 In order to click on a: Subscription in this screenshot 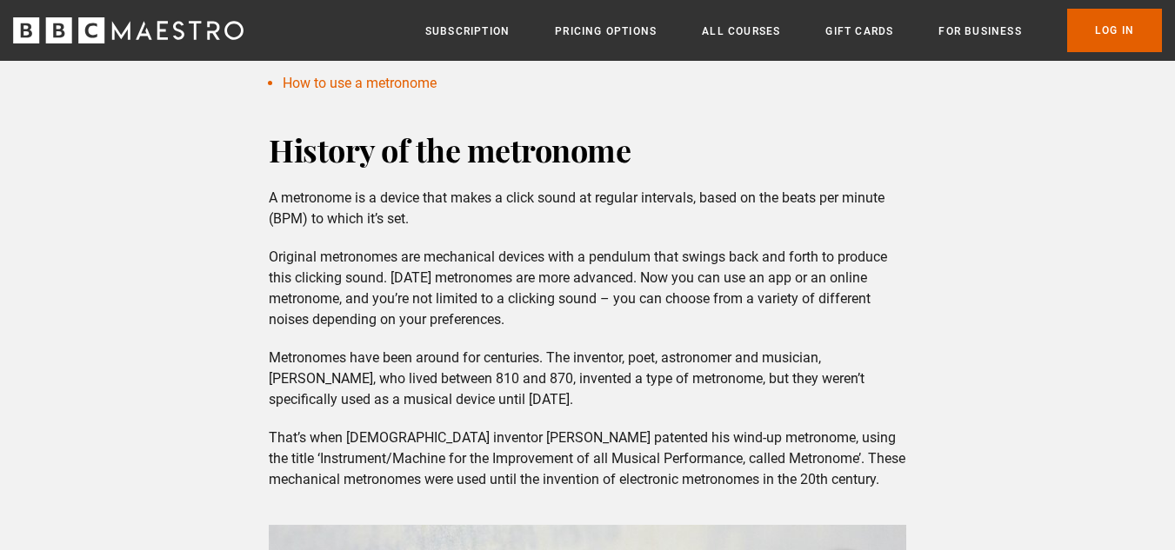, I will do `click(467, 31)`.